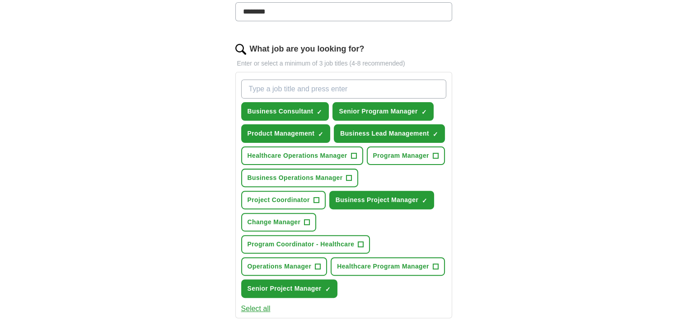  I want to click on button: Change Manager, so click(279, 222).